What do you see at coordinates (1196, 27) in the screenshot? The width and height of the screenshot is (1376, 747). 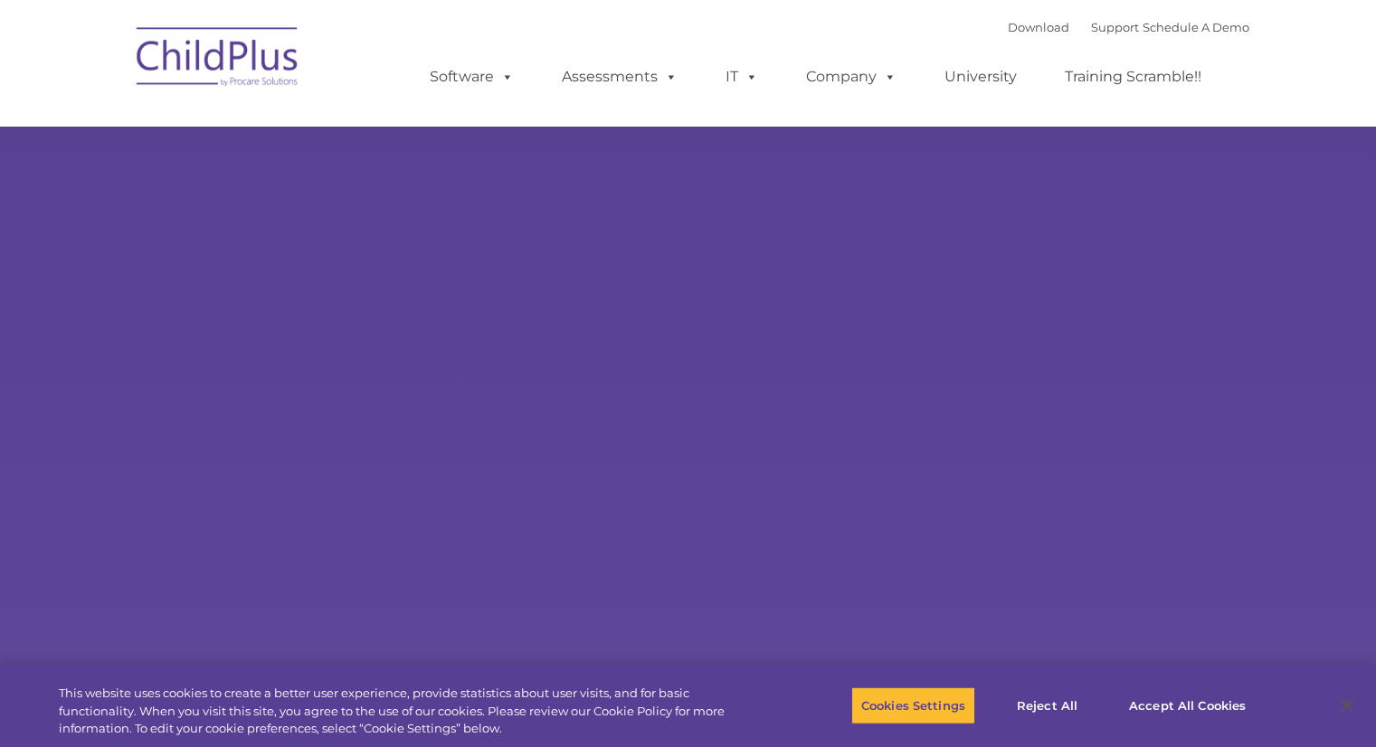 I see `a: Schedule A Demo` at bounding box center [1196, 27].